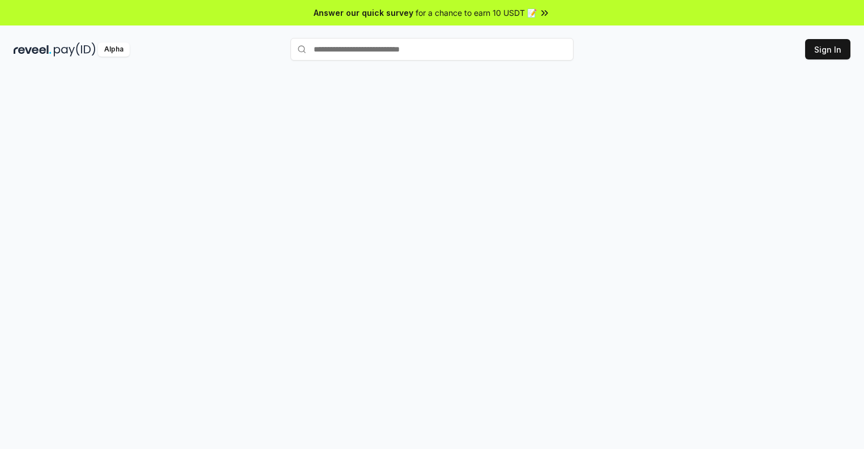 This screenshot has width=864, height=449. Describe the element at coordinates (364, 12) in the screenshot. I see `span: Answer our quick survey` at that location.